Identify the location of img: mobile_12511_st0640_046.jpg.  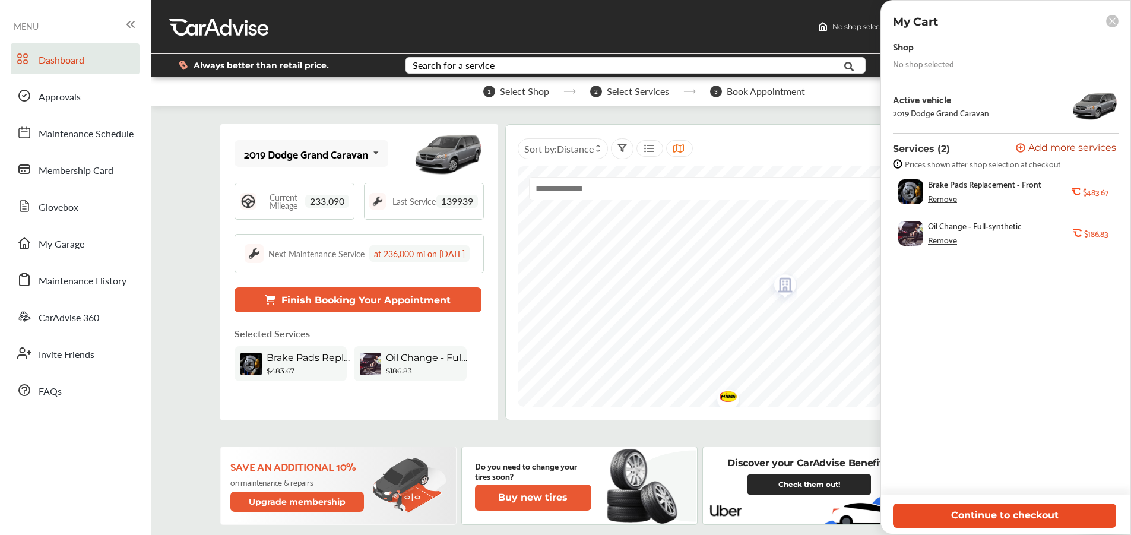
(448, 154).